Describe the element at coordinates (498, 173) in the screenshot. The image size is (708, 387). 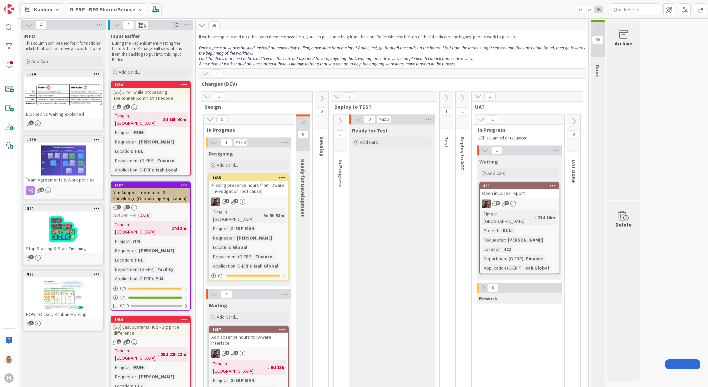
I see `span: Add Card...` at that location.